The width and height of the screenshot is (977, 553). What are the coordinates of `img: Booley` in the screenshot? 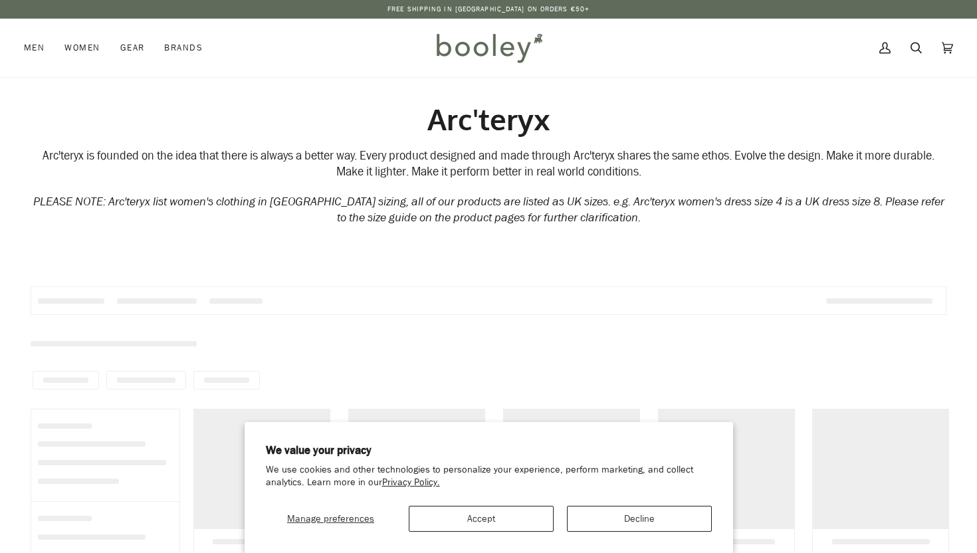 It's located at (488, 48).